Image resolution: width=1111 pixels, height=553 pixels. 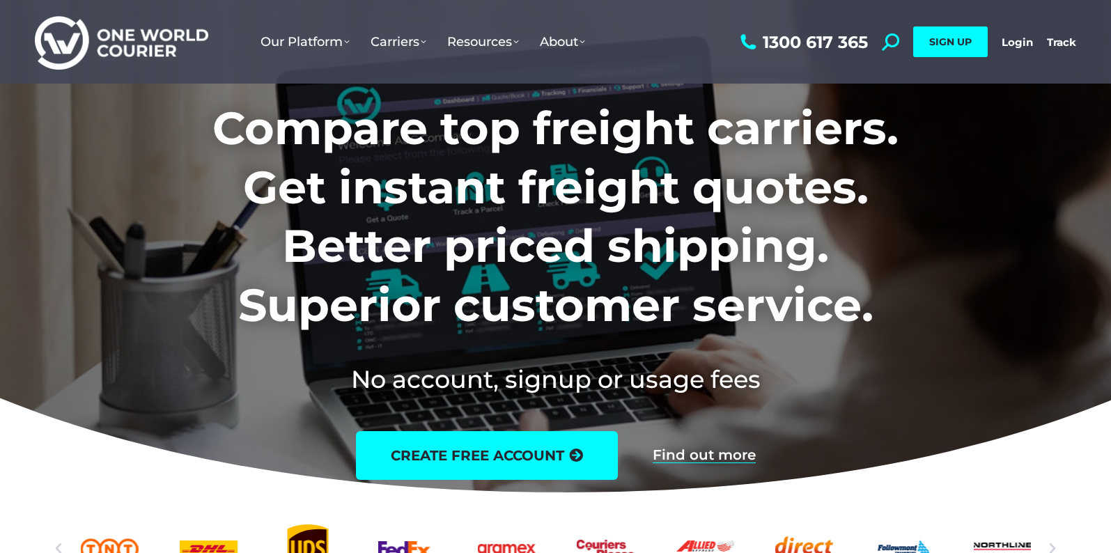 I want to click on h2: No account, signup or usage fees, so click(x=555, y=379).